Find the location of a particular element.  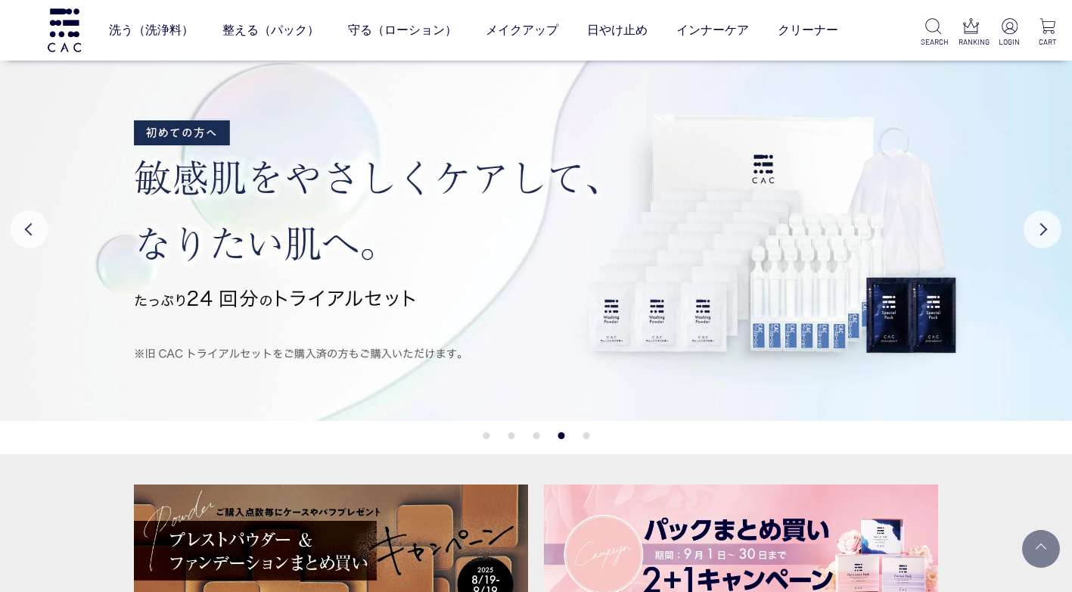

button: 5 of 5 is located at coordinates (586, 435).